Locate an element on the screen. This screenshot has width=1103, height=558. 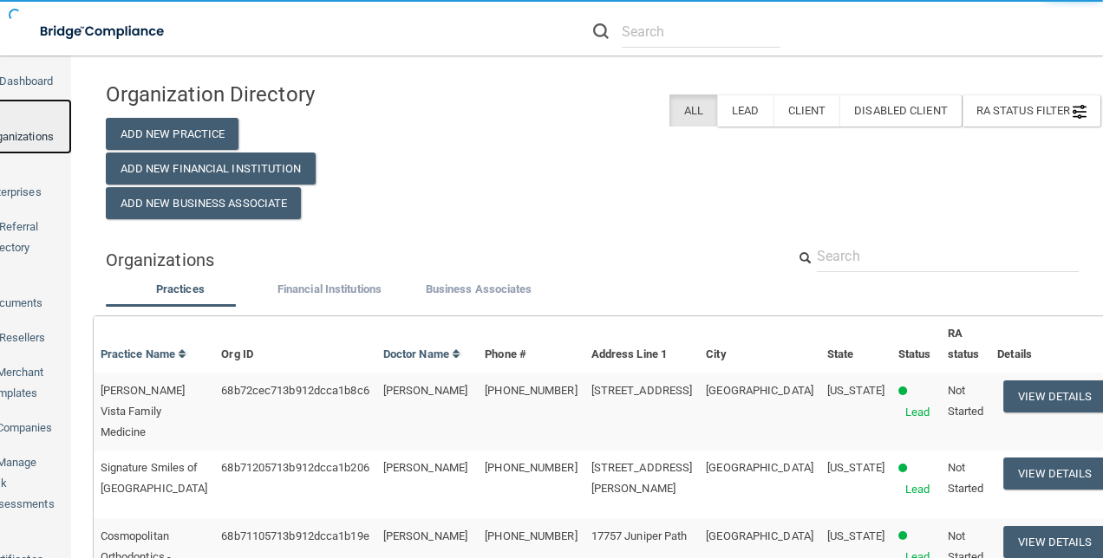
img: ic-search.3b580494.png is located at coordinates (601, 31).